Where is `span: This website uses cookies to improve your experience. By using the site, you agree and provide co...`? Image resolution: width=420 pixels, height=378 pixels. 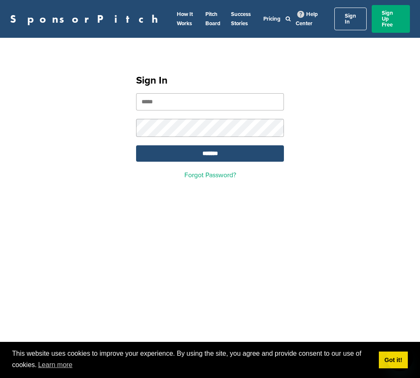 span: This website uses cookies to improve your experience. By using the site, you agree and provide co... is located at coordinates (192, 360).